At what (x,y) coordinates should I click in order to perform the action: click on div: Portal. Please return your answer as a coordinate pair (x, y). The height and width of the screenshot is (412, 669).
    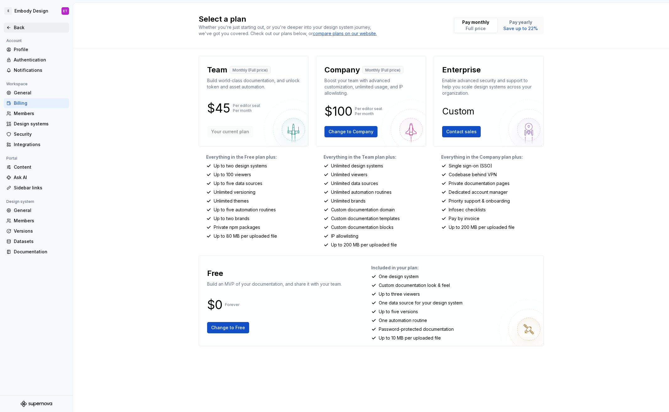
    Looking at the image, I should click on (12, 158).